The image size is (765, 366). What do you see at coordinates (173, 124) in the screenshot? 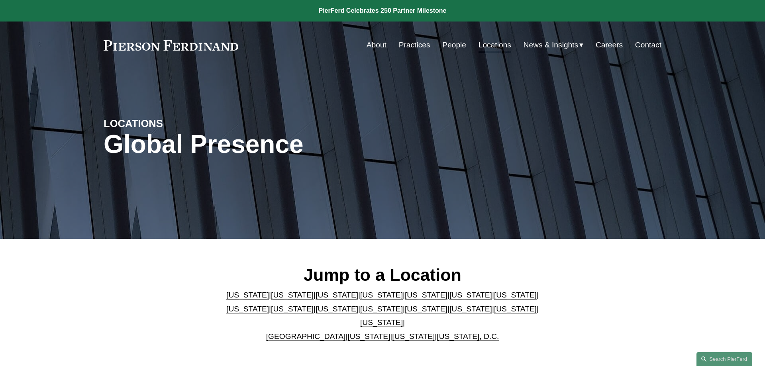
I see `h4: LOCATIONS` at bounding box center [173, 124].